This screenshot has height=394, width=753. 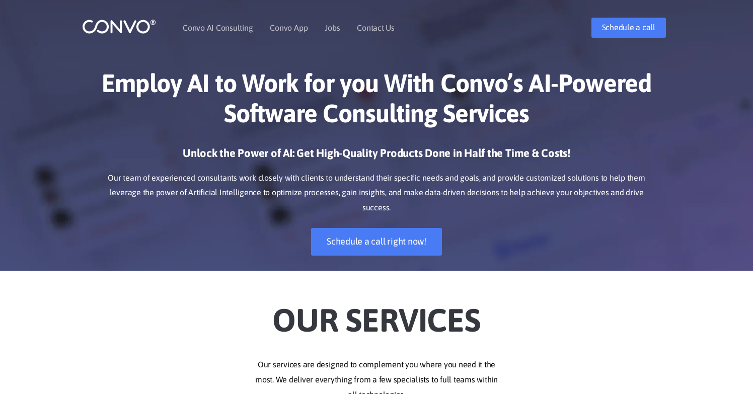 What do you see at coordinates (377, 242) in the screenshot?
I see `a: Schedule a call right now!` at bounding box center [377, 242].